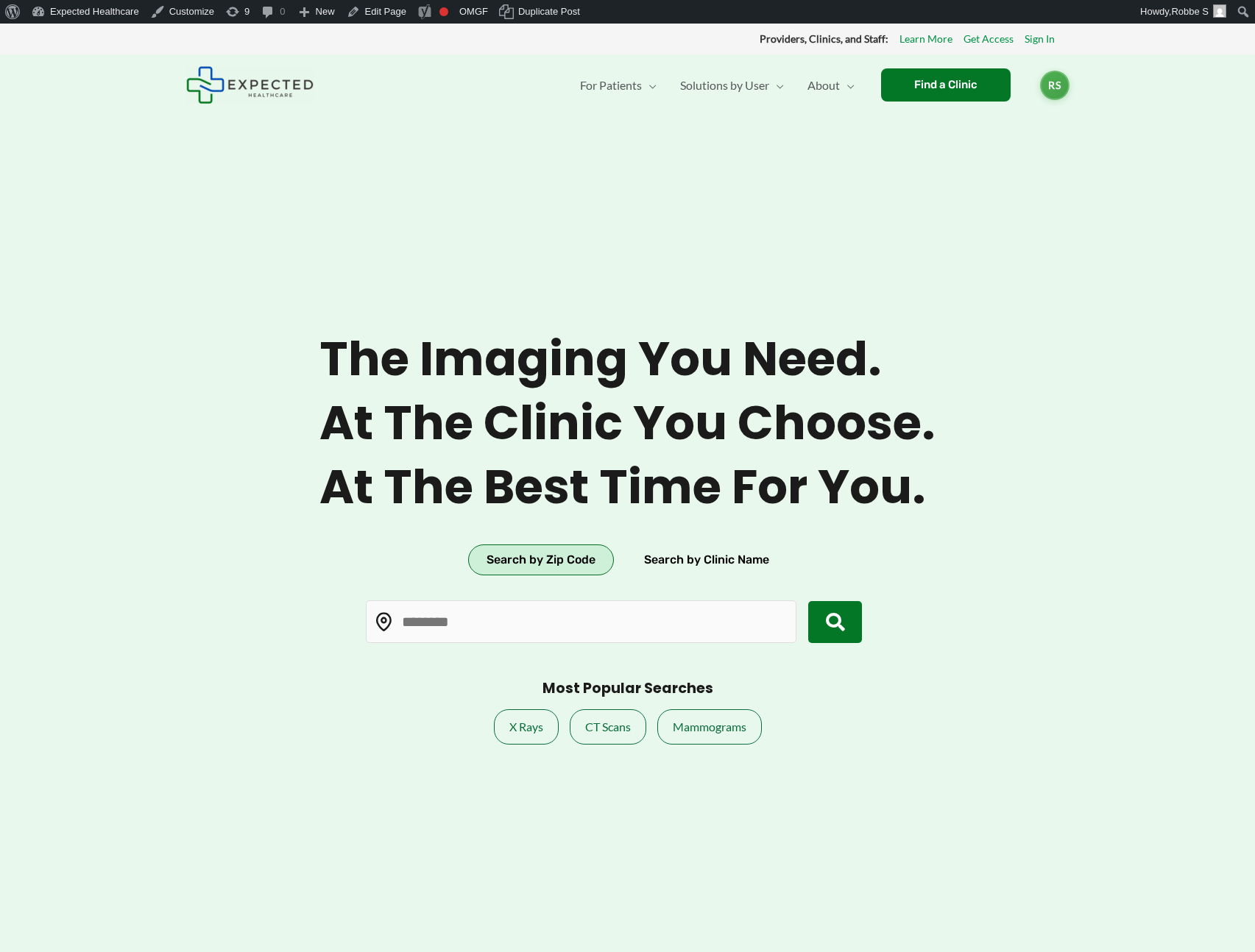 Image resolution: width=1255 pixels, height=952 pixels. What do you see at coordinates (627, 487) in the screenshot?
I see `span: At the best time for you.` at bounding box center [627, 487].